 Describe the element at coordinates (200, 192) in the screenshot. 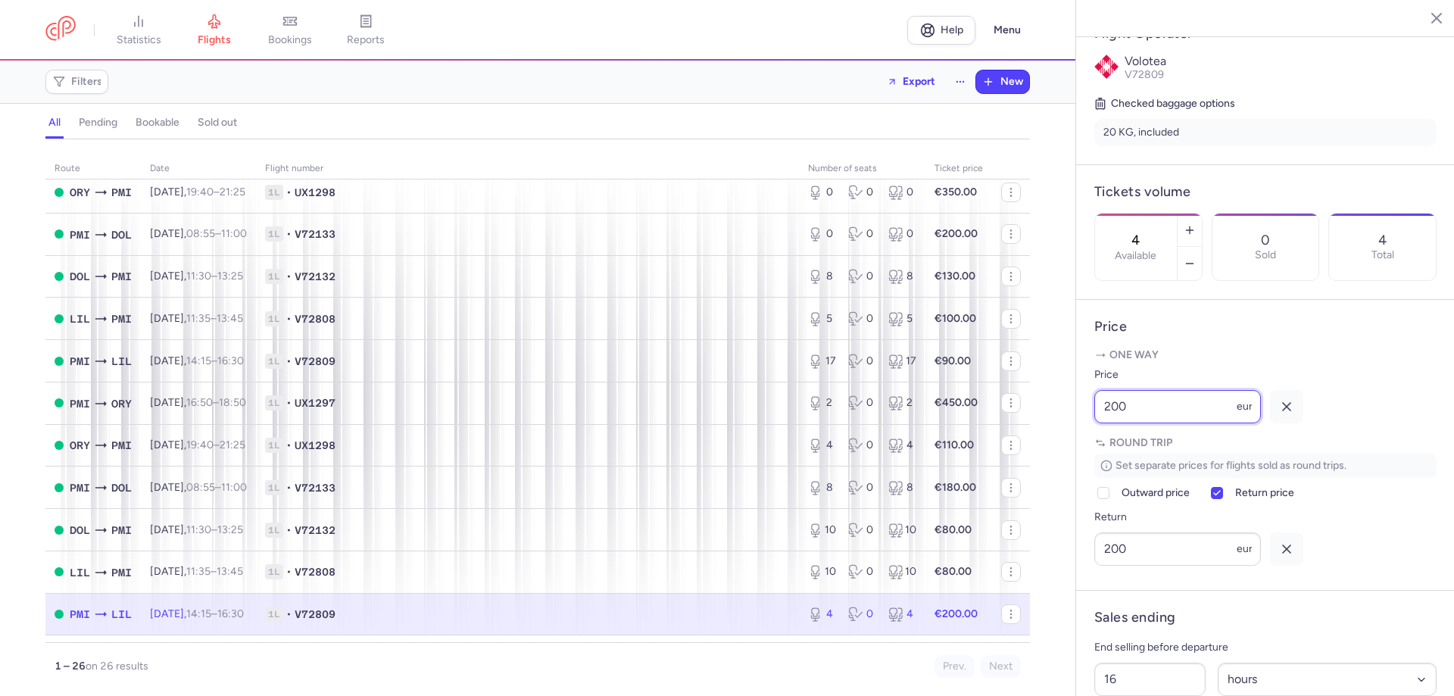

I see `time: 19:40` at that location.